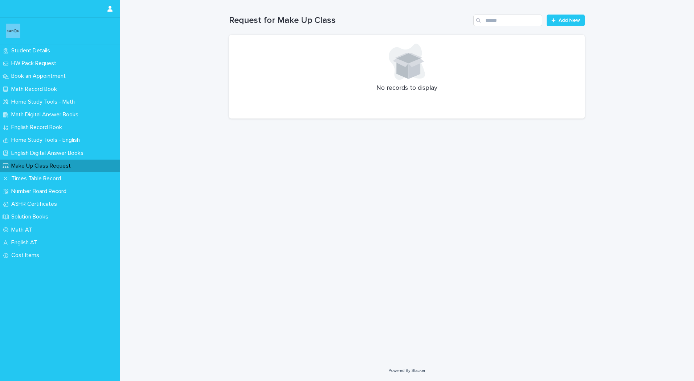 This screenshot has height=381, width=694. I want to click on p: Cost Items, so click(27, 255).